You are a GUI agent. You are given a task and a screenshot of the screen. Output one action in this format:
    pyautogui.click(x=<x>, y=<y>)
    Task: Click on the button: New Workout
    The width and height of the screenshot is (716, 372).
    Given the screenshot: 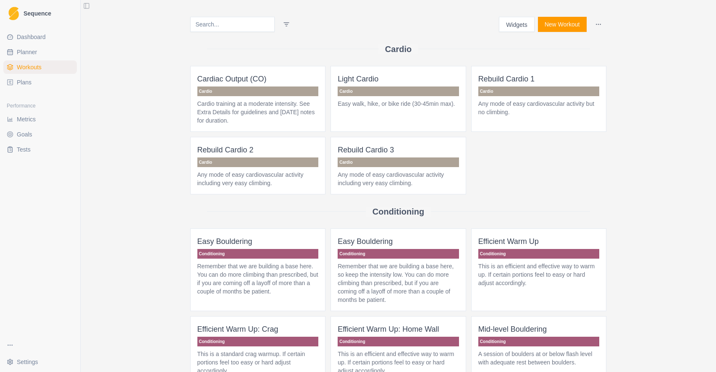 What is the action you would take?
    pyautogui.click(x=562, y=24)
    